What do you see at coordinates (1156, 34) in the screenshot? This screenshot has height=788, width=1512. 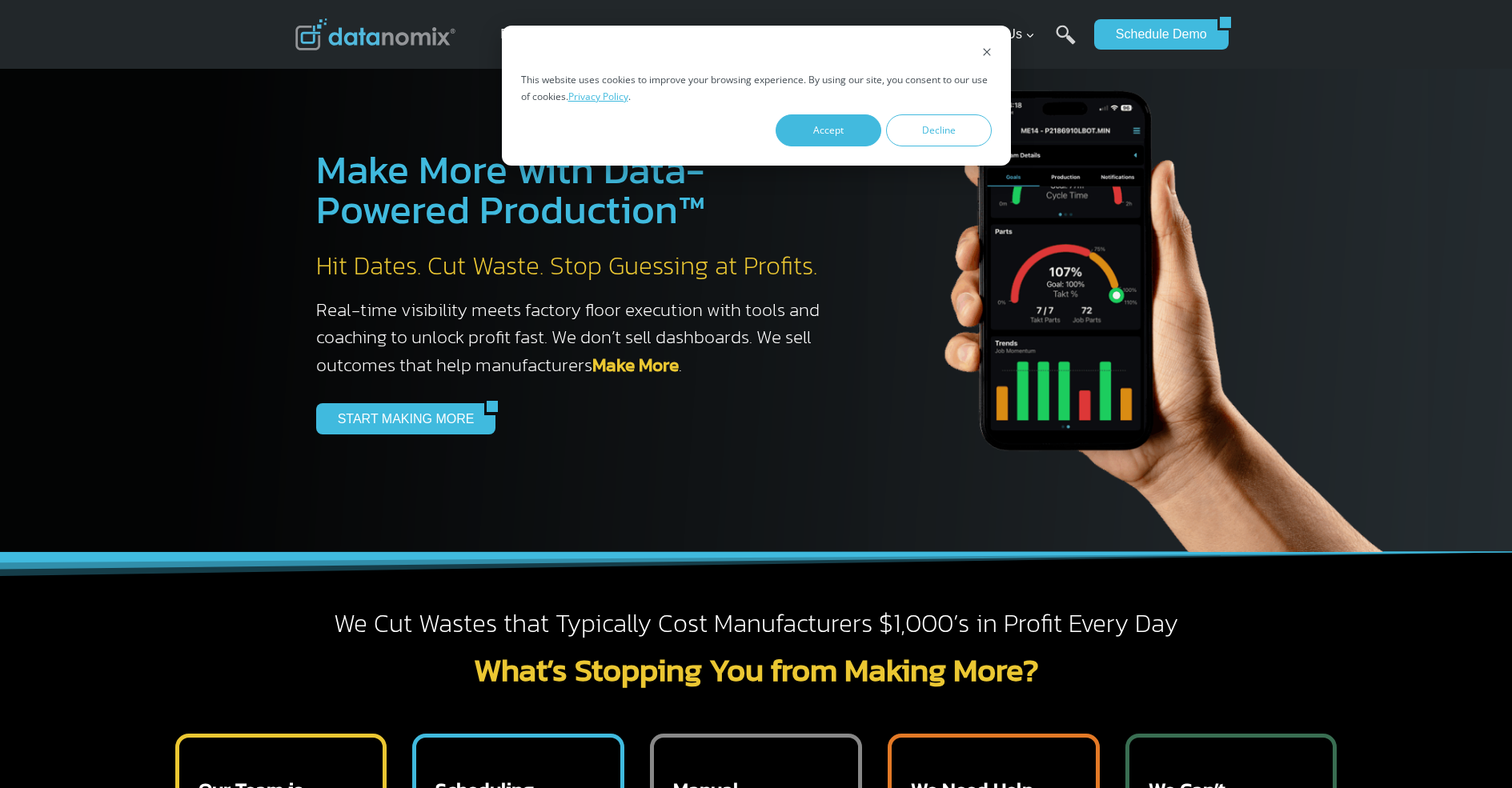 I see `a: Schedule Demo` at bounding box center [1156, 34].